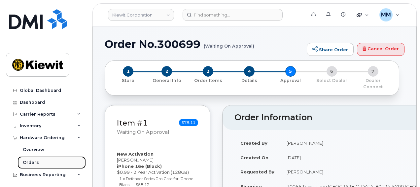 This screenshot has width=420, height=187. Describe the element at coordinates (189, 123) in the screenshot. I see `span: $78.11` at that location.